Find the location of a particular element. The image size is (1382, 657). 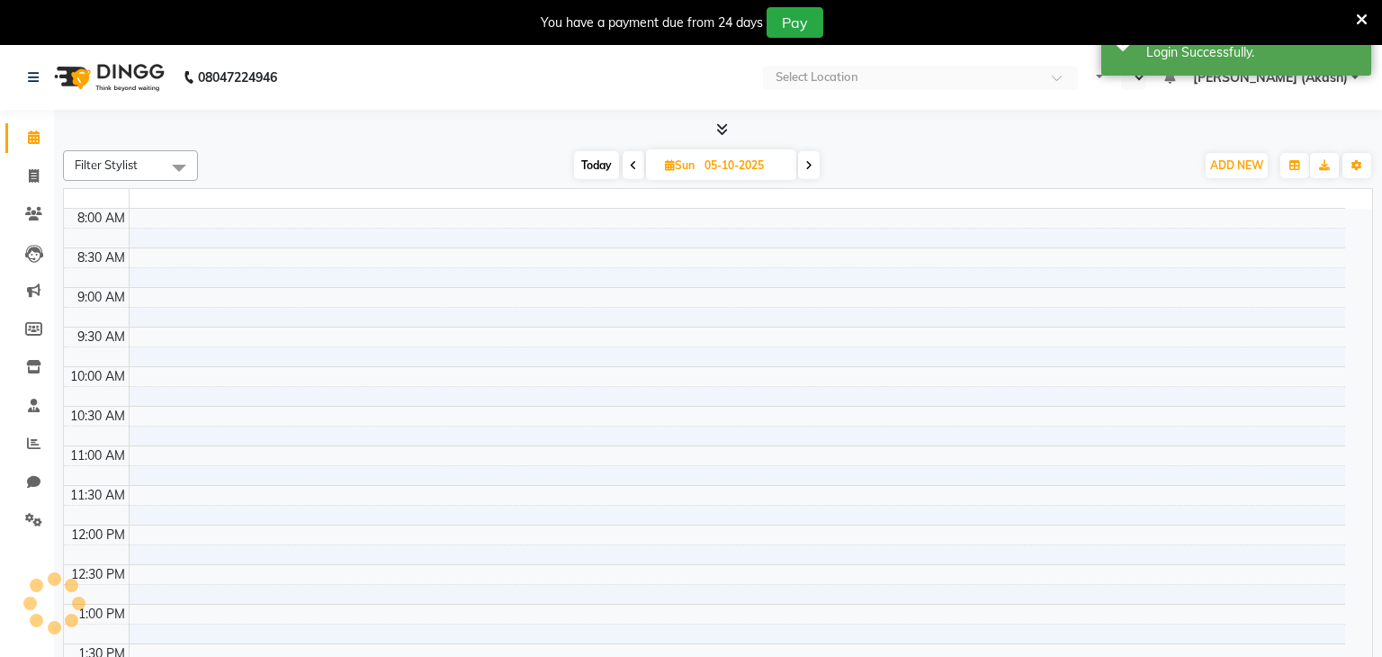

div: 12:00 PM is located at coordinates (98, 534).